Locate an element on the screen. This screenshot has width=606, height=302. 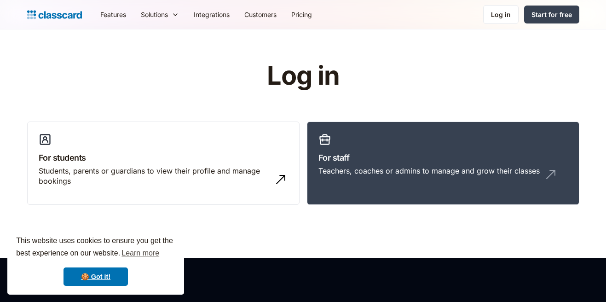
a: learn more about cookies is located at coordinates (140, 253).